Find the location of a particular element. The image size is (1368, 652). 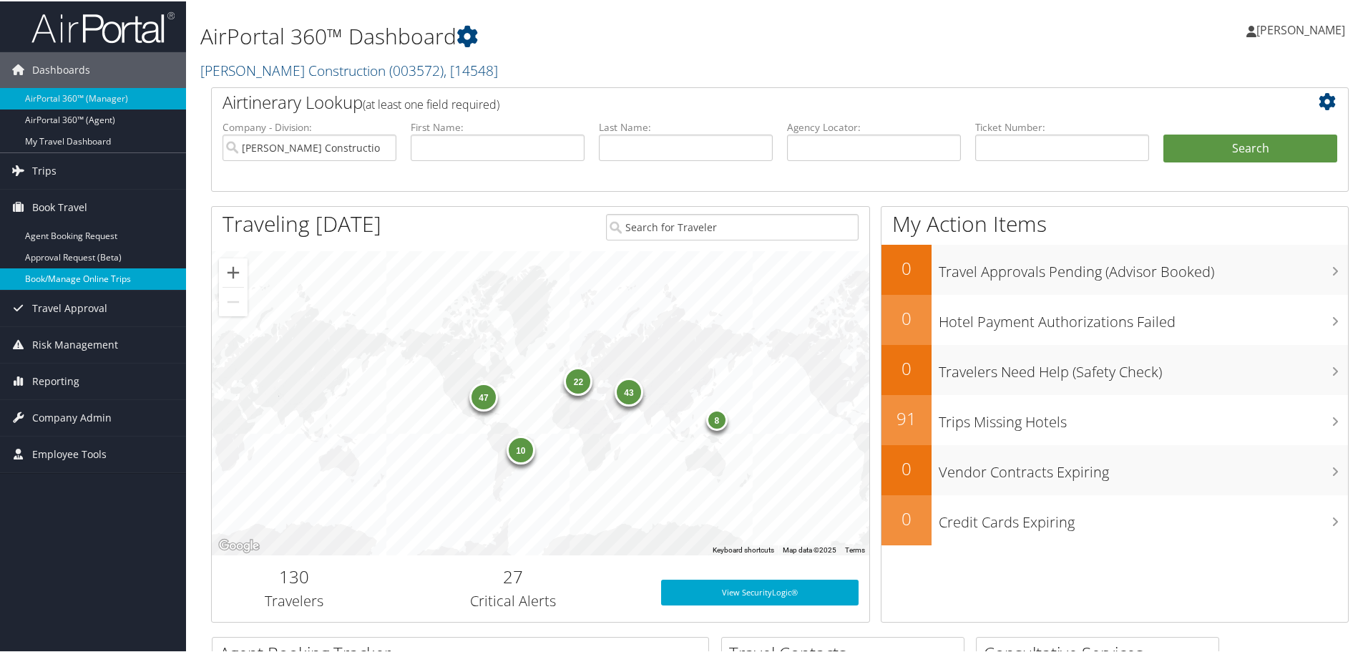

a: View SecurityLogic® is located at coordinates (760, 591).